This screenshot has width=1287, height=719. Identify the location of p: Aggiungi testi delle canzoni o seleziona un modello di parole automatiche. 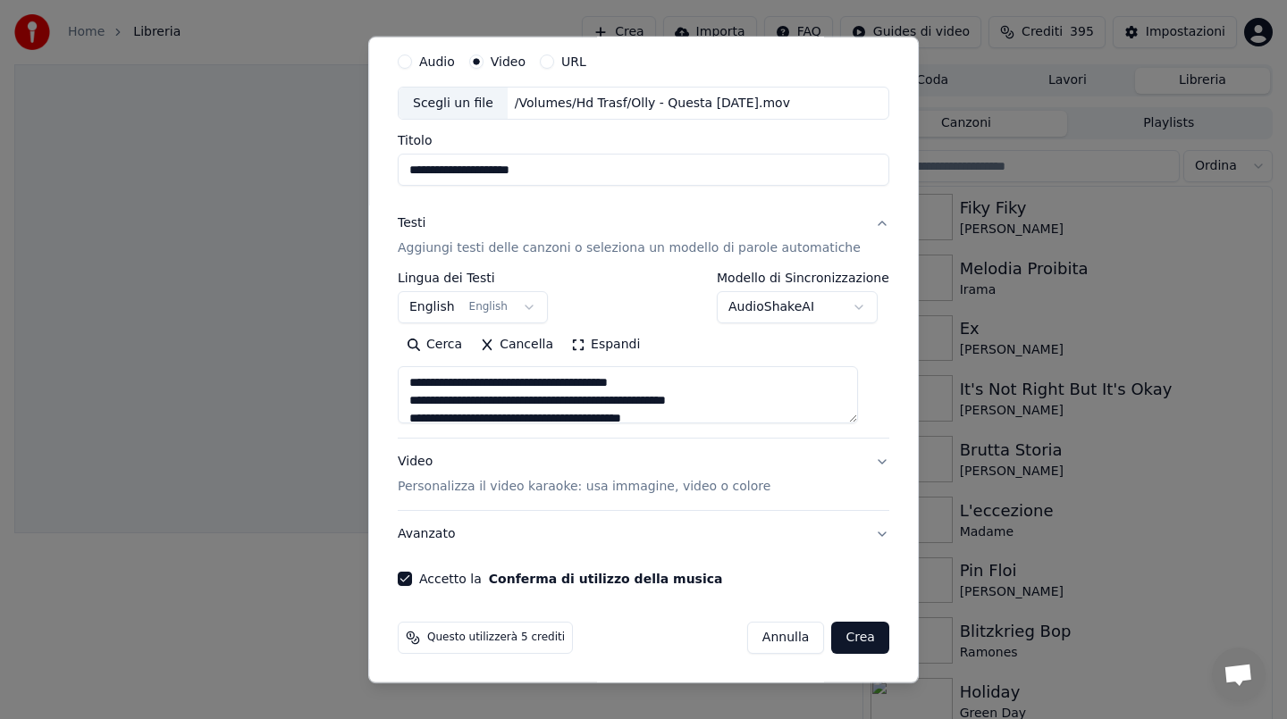
(629, 248).